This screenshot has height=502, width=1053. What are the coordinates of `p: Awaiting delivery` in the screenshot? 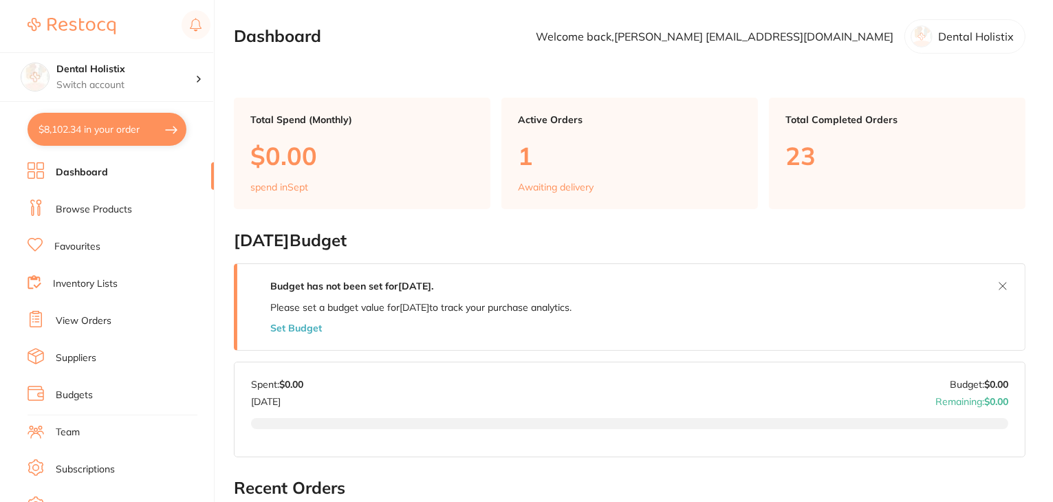 It's located at (556, 187).